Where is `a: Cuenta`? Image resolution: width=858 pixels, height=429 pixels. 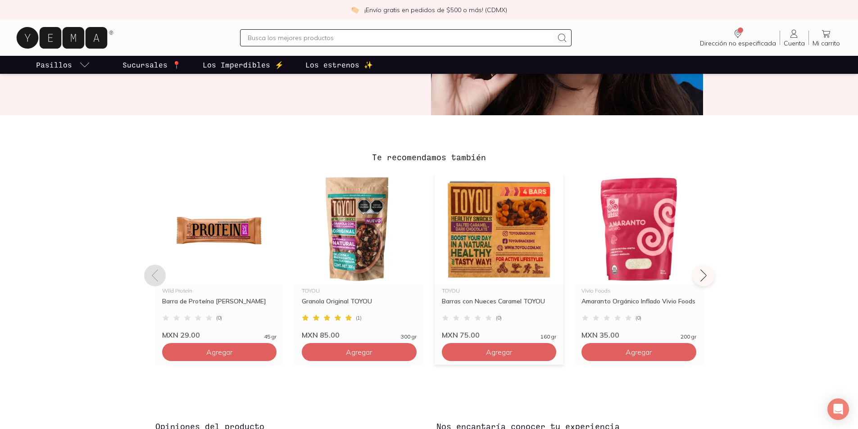
a: Cuenta is located at coordinates (795, 38).